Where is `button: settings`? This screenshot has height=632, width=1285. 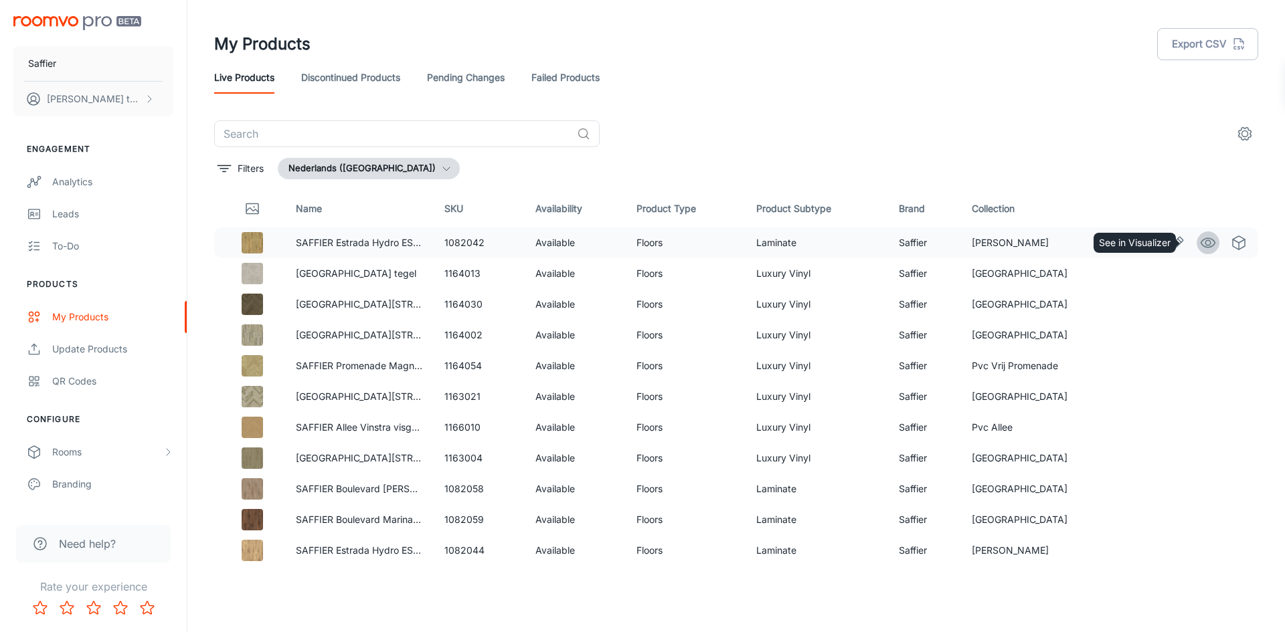
button: settings is located at coordinates (1245, 134).